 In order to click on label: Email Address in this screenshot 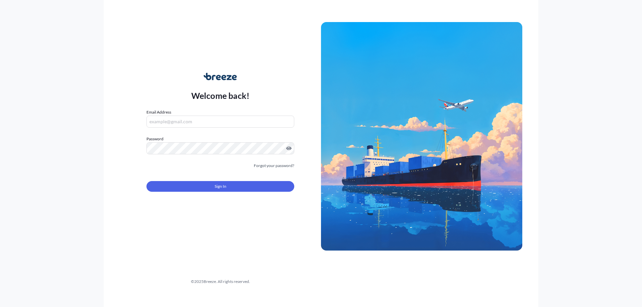, I will do `click(159, 112)`.